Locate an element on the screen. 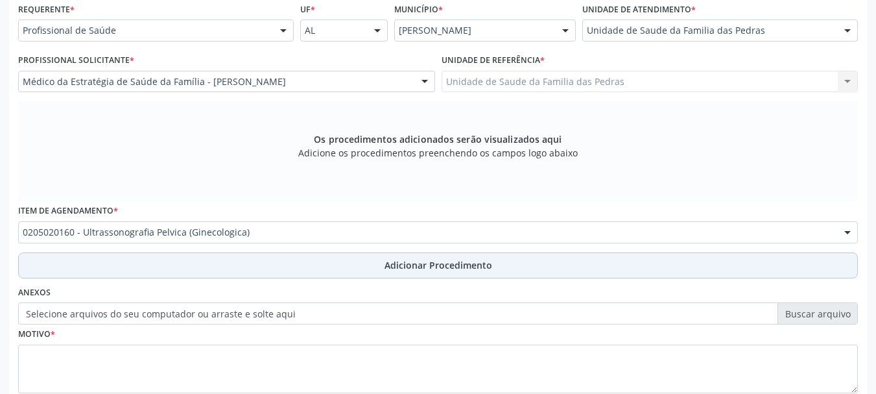  span: AL is located at coordinates (333, 30).